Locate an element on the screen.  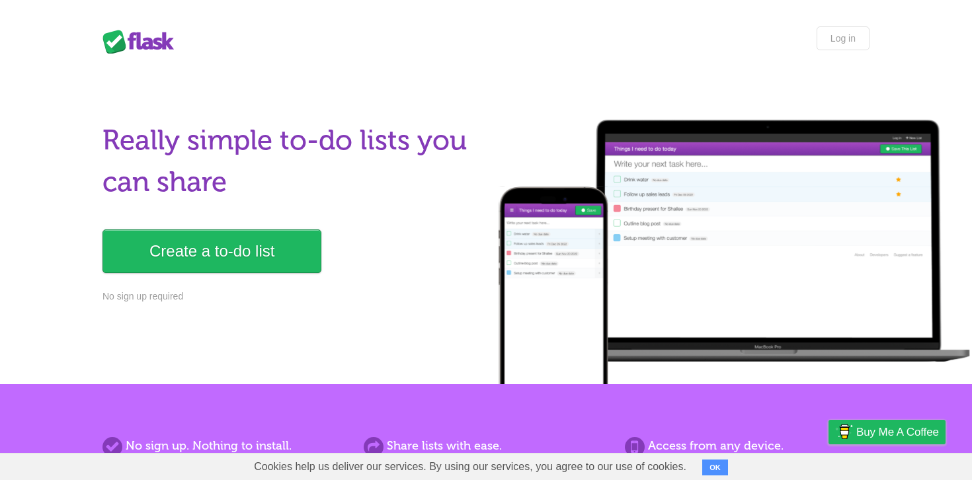
img: Buy me a coffee is located at coordinates (844, 432).